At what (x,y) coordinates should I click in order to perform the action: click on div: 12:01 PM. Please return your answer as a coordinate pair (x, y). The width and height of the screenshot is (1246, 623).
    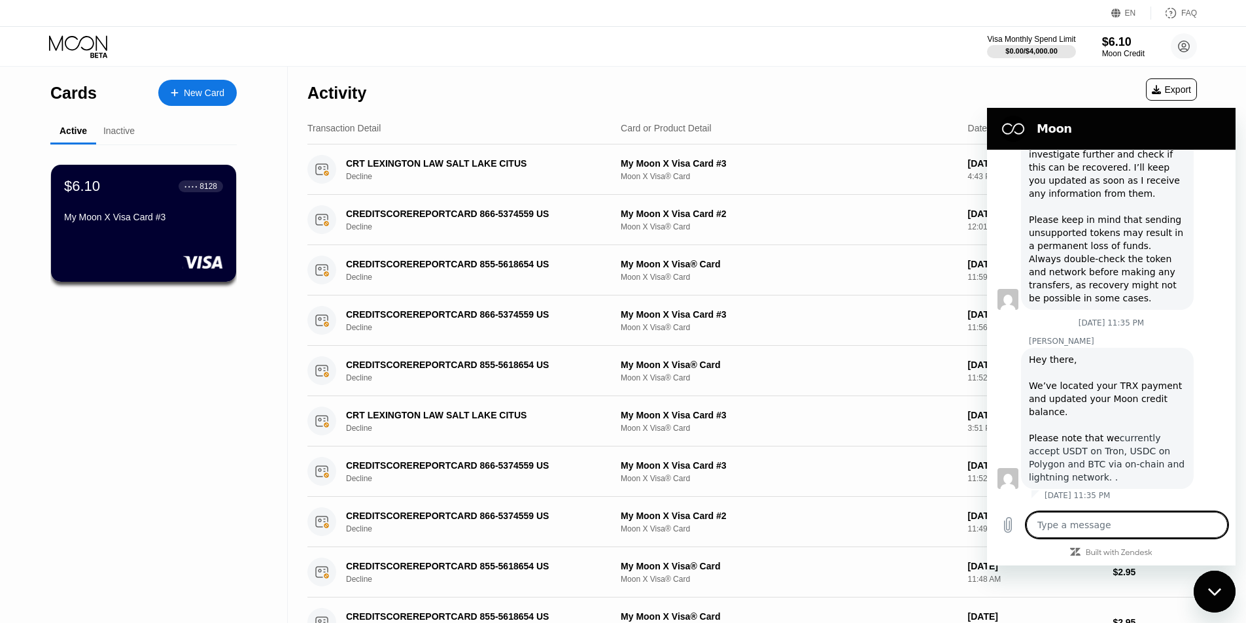
    Looking at the image, I should click on (1035, 227).